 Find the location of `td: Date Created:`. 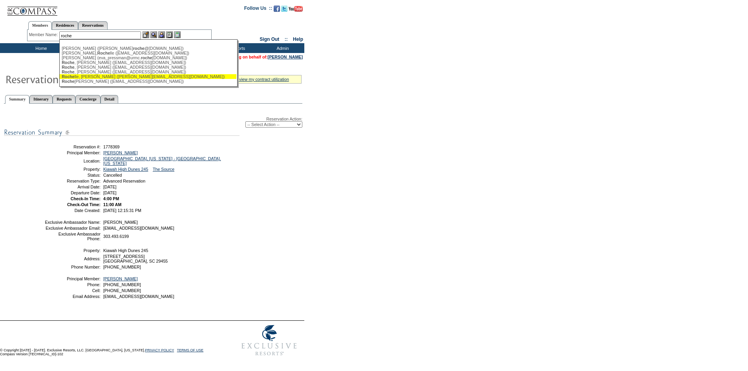

td: Date Created: is located at coordinates (72, 211).